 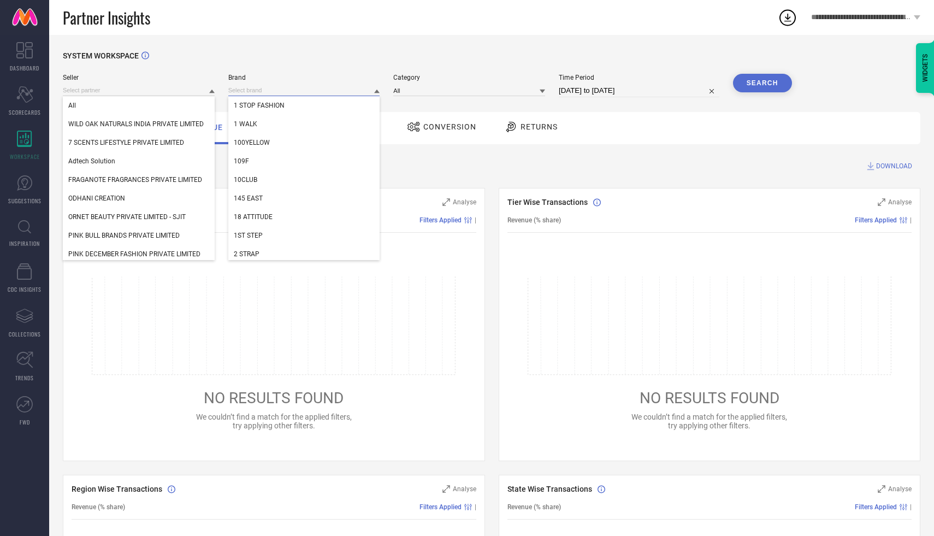 I want to click on span: COLLECTIONS, so click(x=25, y=334).